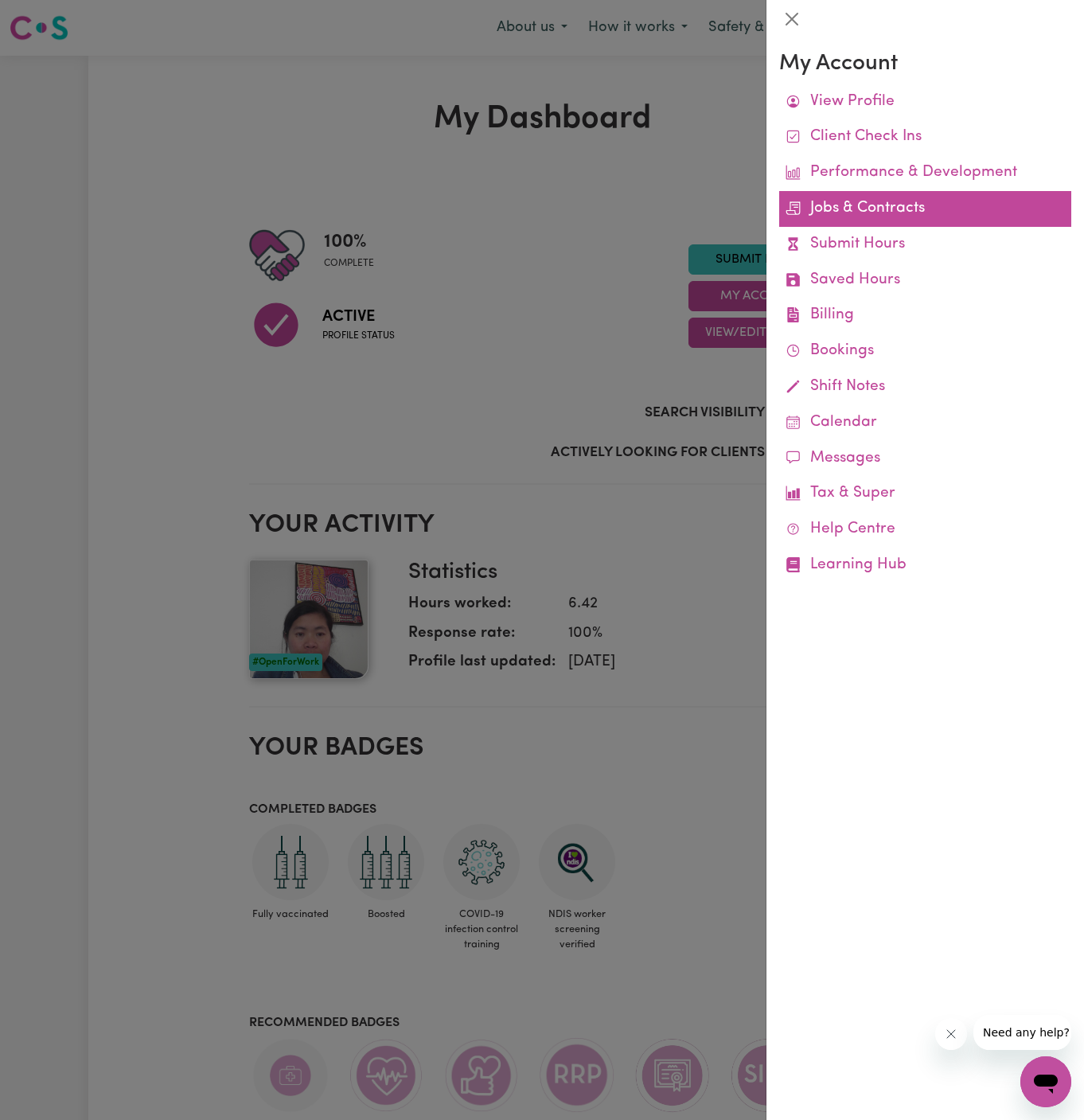 The height and width of the screenshot is (1120, 1084). I want to click on span: Need any help?, so click(52, 17).